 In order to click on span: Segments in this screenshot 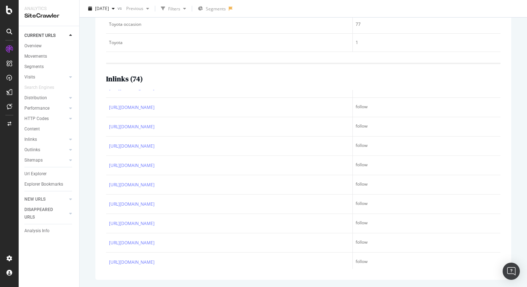, I will do `click(216, 9)`.